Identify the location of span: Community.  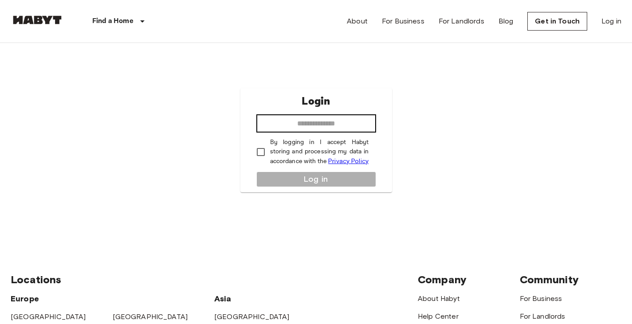
(549, 279).